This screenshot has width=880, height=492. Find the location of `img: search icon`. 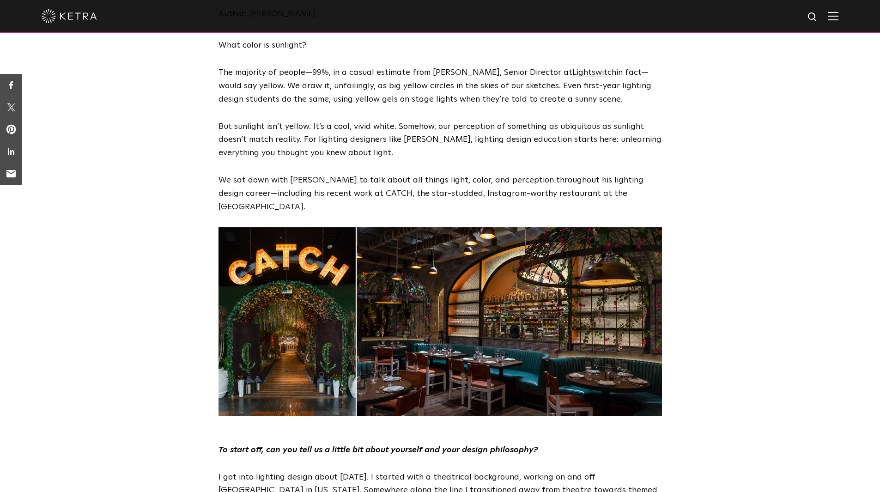

img: search icon is located at coordinates (813, 17).